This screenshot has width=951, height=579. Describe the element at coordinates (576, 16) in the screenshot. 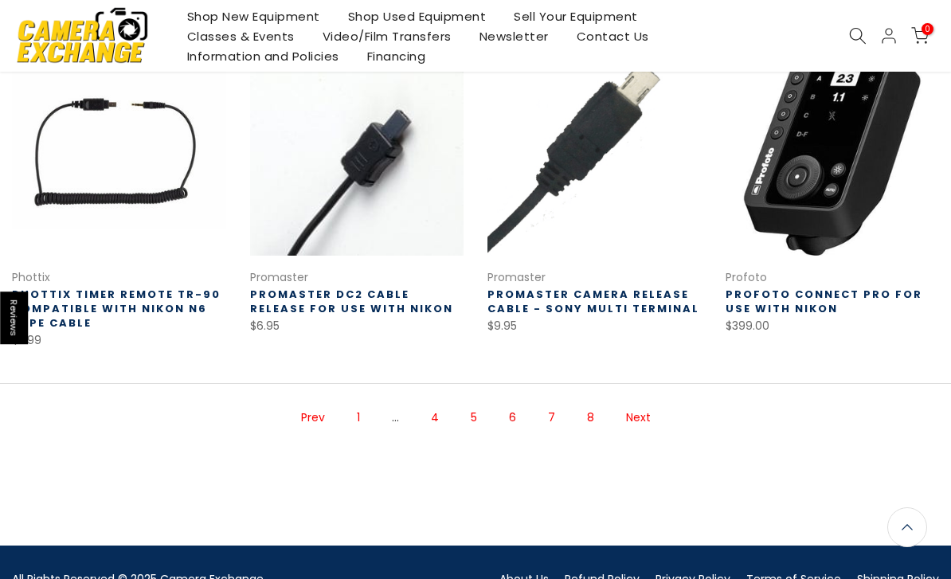

I see `a: Sell Your Equipment` at that location.